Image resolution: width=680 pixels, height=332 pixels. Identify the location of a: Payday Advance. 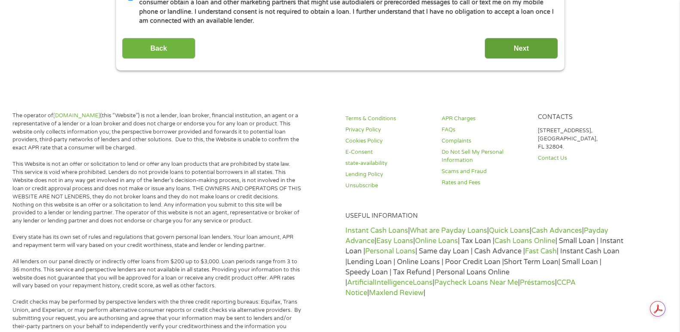
(477, 236).